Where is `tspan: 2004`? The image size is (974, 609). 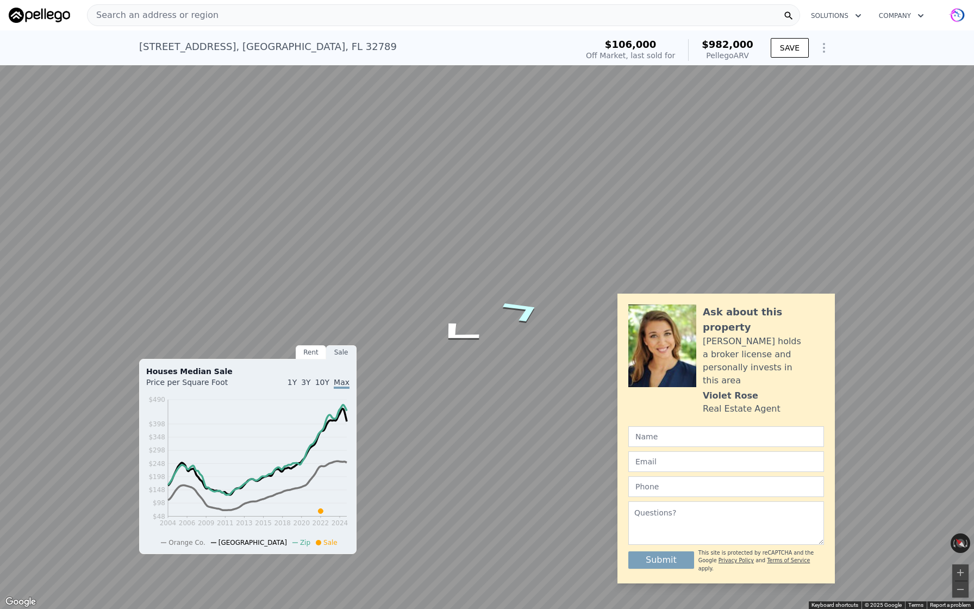
tspan: 2004 is located at coordinates (168, 523).